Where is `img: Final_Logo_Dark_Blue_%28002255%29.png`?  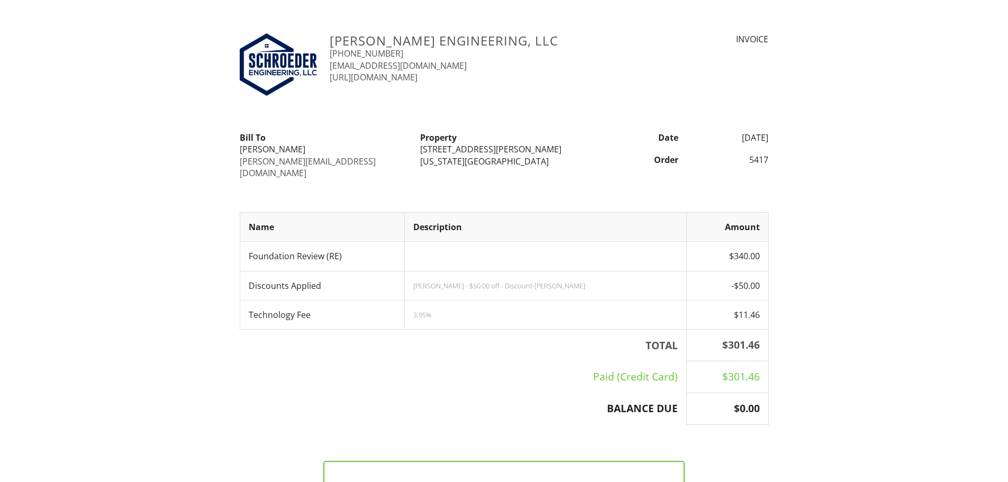
img: Final_Logo_Dark_Blue_%28002255%29.png is located at coordinates (278, 65).